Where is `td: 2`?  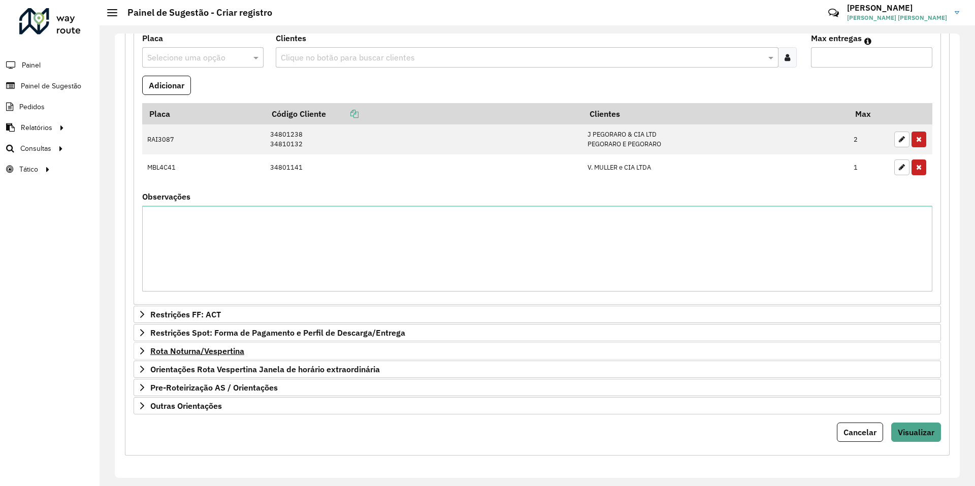
td: 2 is located at coordinates (869, 139).